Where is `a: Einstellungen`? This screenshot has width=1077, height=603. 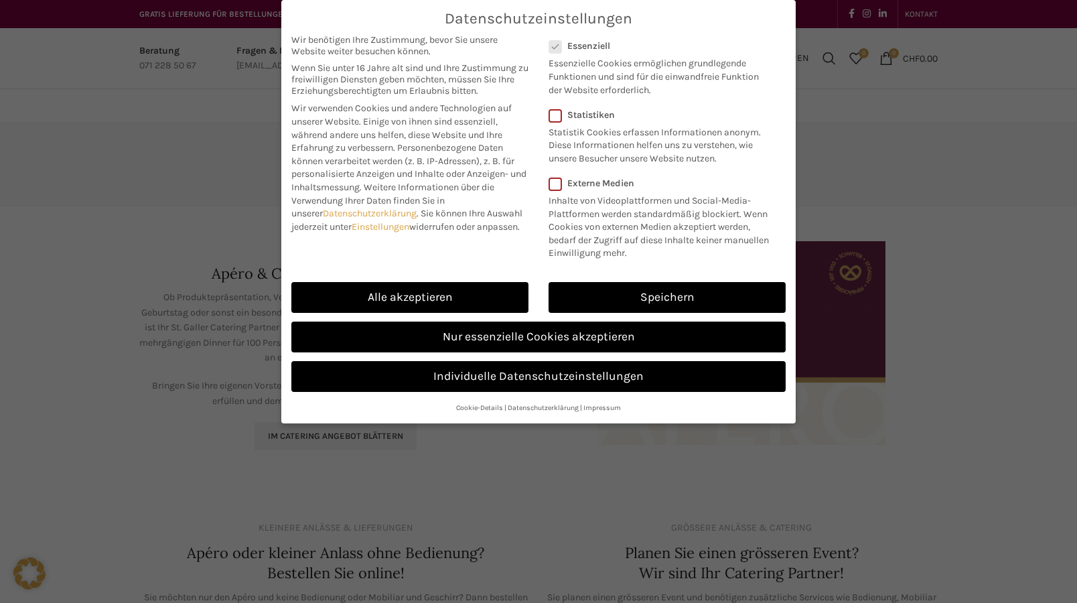
a: Einstellungen is located at coordinates (380, 226).